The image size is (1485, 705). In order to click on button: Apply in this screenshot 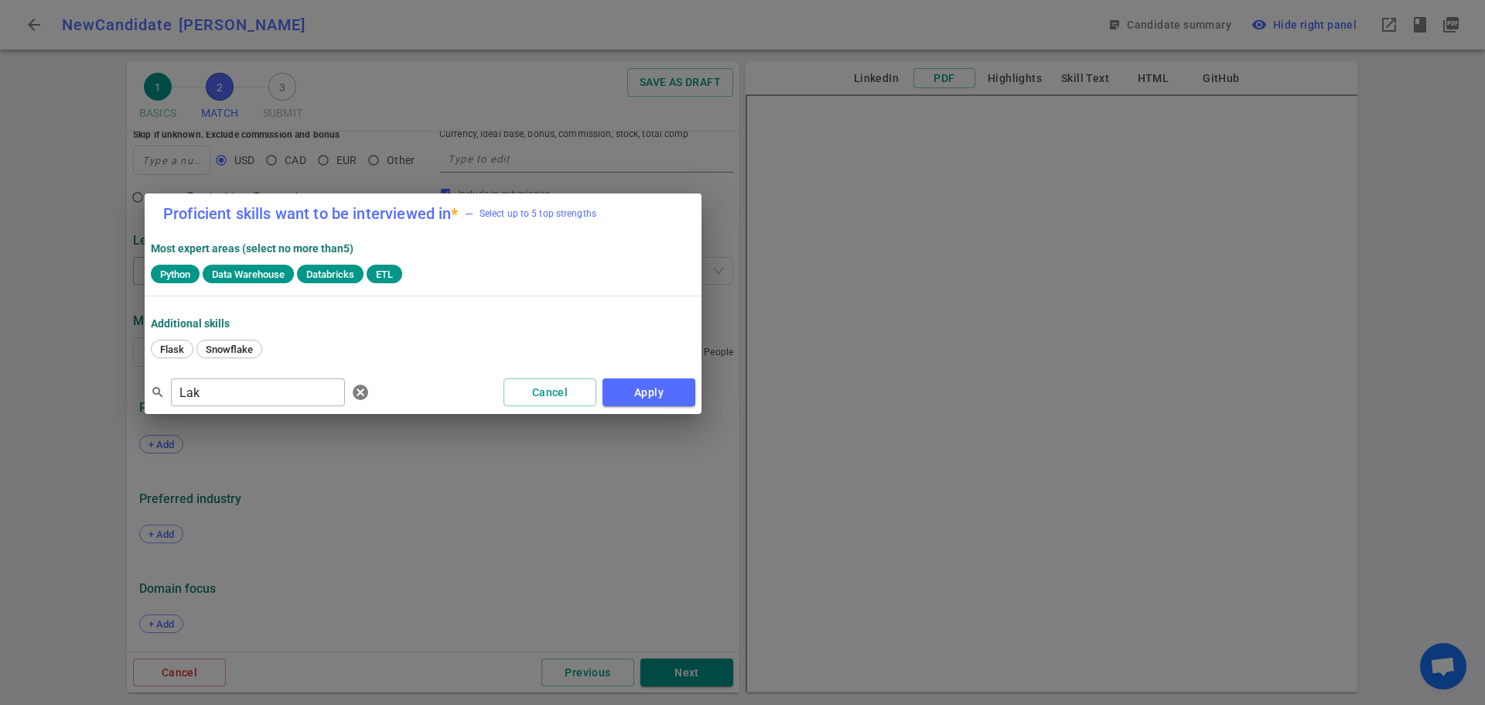, I will do `click(649, 392)`.